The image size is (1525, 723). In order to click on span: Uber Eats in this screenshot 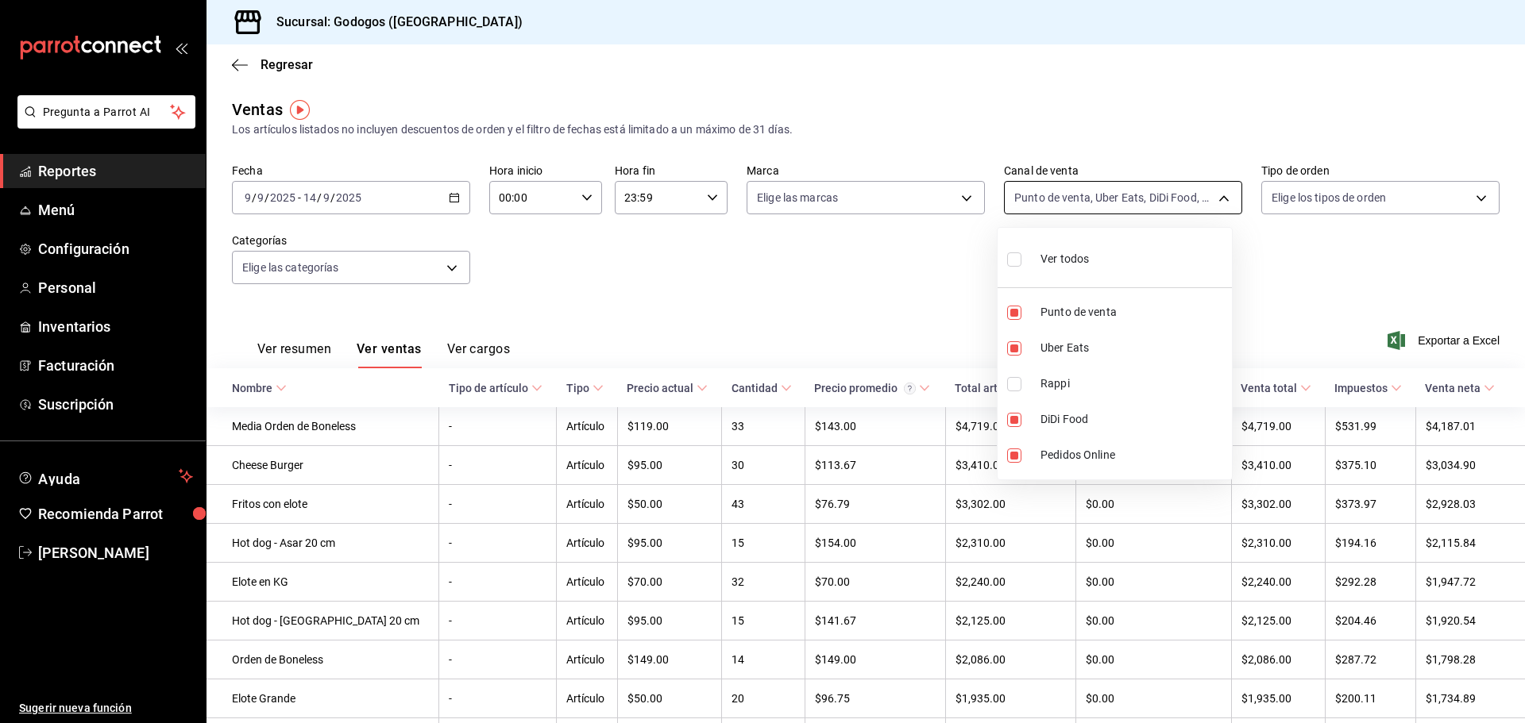, I will do `click(1132, 348)`.